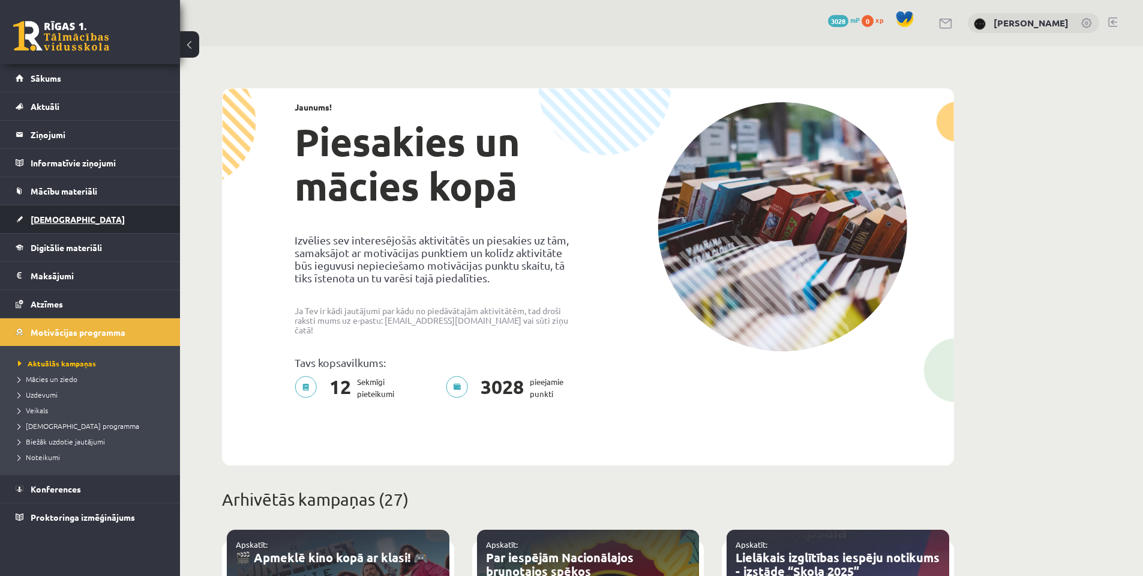 The width and height of the screenshot is (1143, 576). Describe the element at coordinates (90, 78) in the screenshot. I see `a: Sākums` at that location.